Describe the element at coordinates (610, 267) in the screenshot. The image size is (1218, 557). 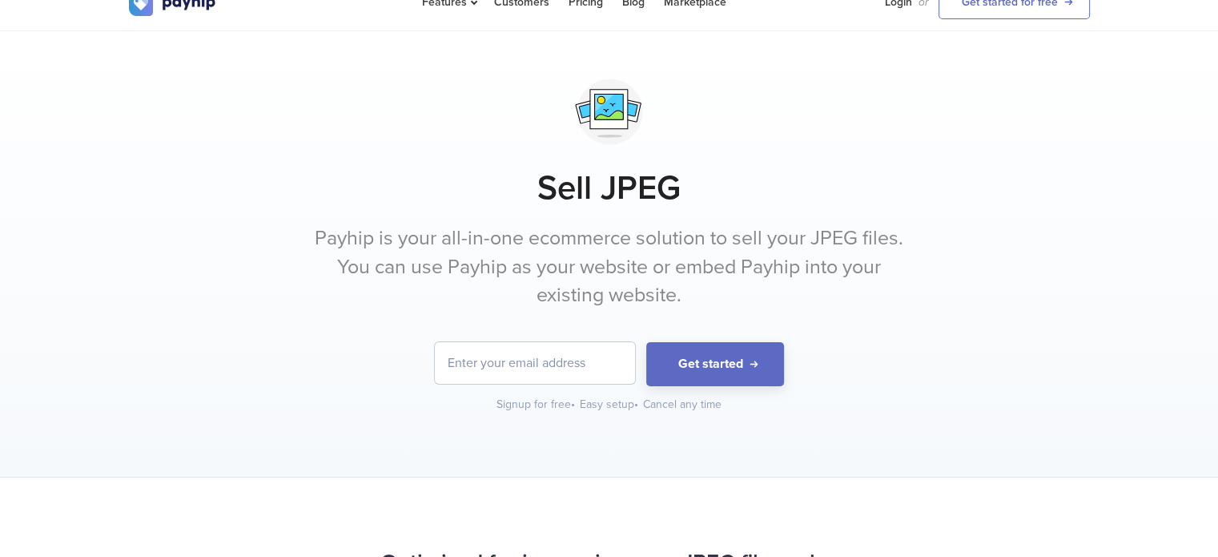
I see `p: Payhip is your all-in-one ecommerce solution to sell your JPEG files. You can use Payhip as your ...` at that location.